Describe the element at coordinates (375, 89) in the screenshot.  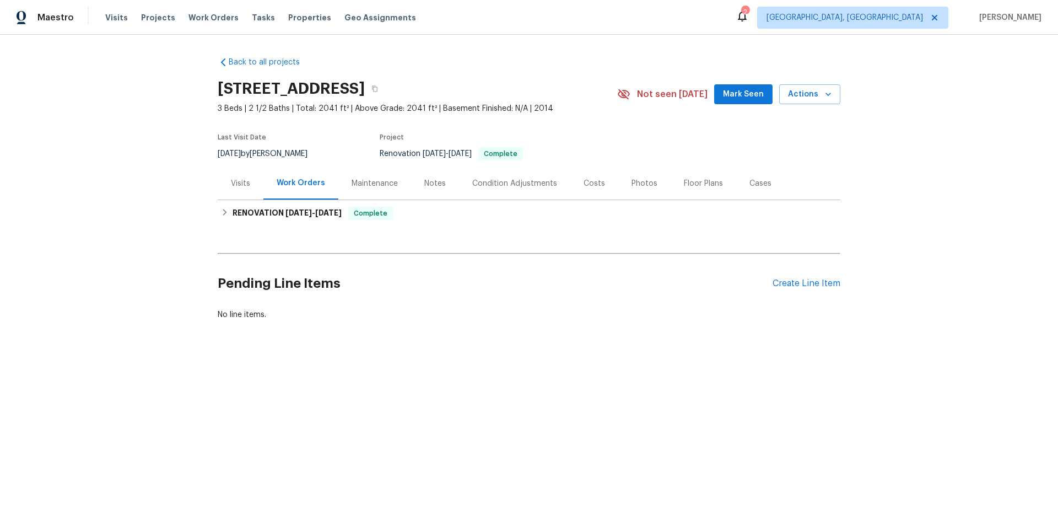
I see `button: Copy Address` at that location.